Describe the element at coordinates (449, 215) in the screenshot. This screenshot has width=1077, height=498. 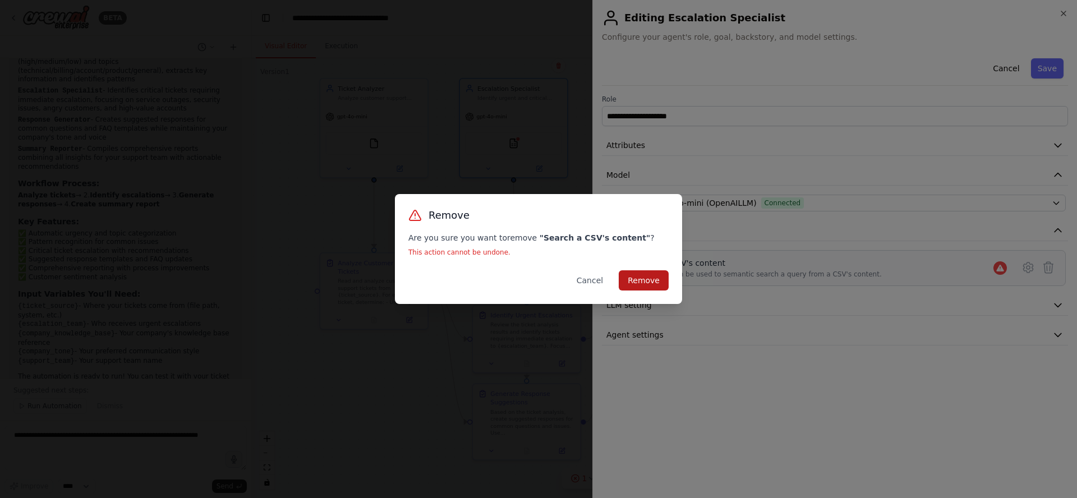
I see `h3: Remove` at that location.